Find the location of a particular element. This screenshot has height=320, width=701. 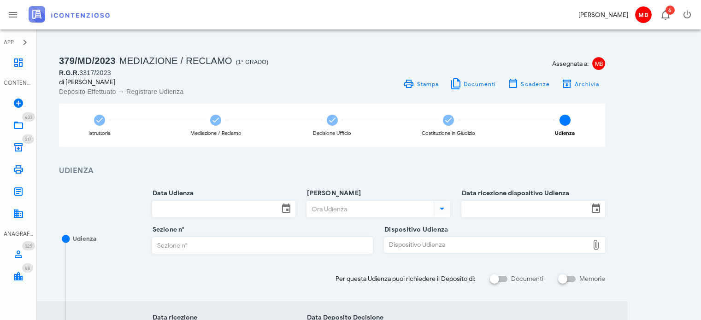

div: 3317/2023 is located at coordinates (193, 73).